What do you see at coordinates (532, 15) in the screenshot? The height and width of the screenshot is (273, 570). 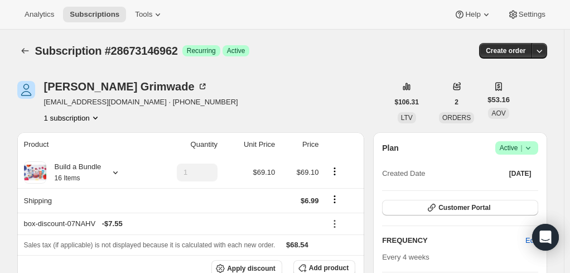 I see `span: Settings` at bounding box center [532, 15].